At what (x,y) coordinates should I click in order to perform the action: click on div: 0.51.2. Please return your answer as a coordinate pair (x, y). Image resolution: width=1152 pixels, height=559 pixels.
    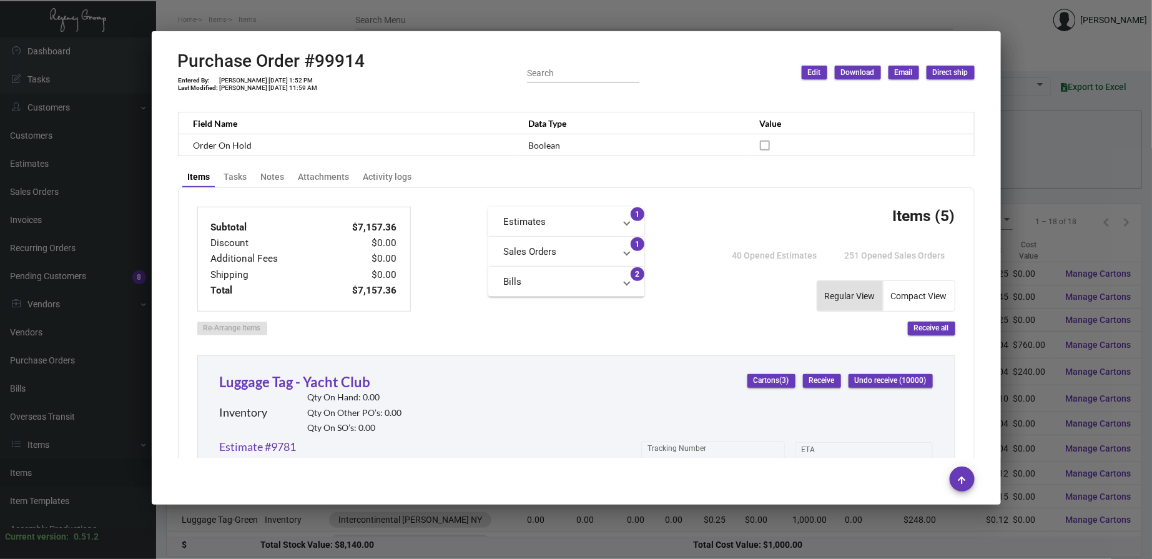
    Looking at the image, I should click on (86, 536).